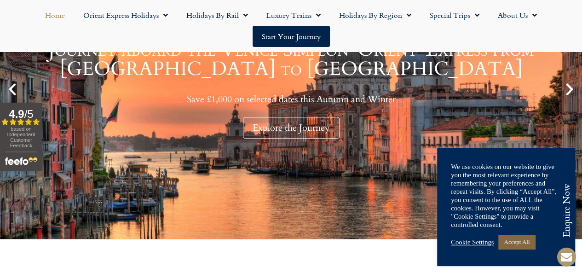 This screenshot has height=273, width=582. What do you see at coordinates (455, 15) in the screenshot?
I see `a: Special Trips` at bounding box center [455, 15].